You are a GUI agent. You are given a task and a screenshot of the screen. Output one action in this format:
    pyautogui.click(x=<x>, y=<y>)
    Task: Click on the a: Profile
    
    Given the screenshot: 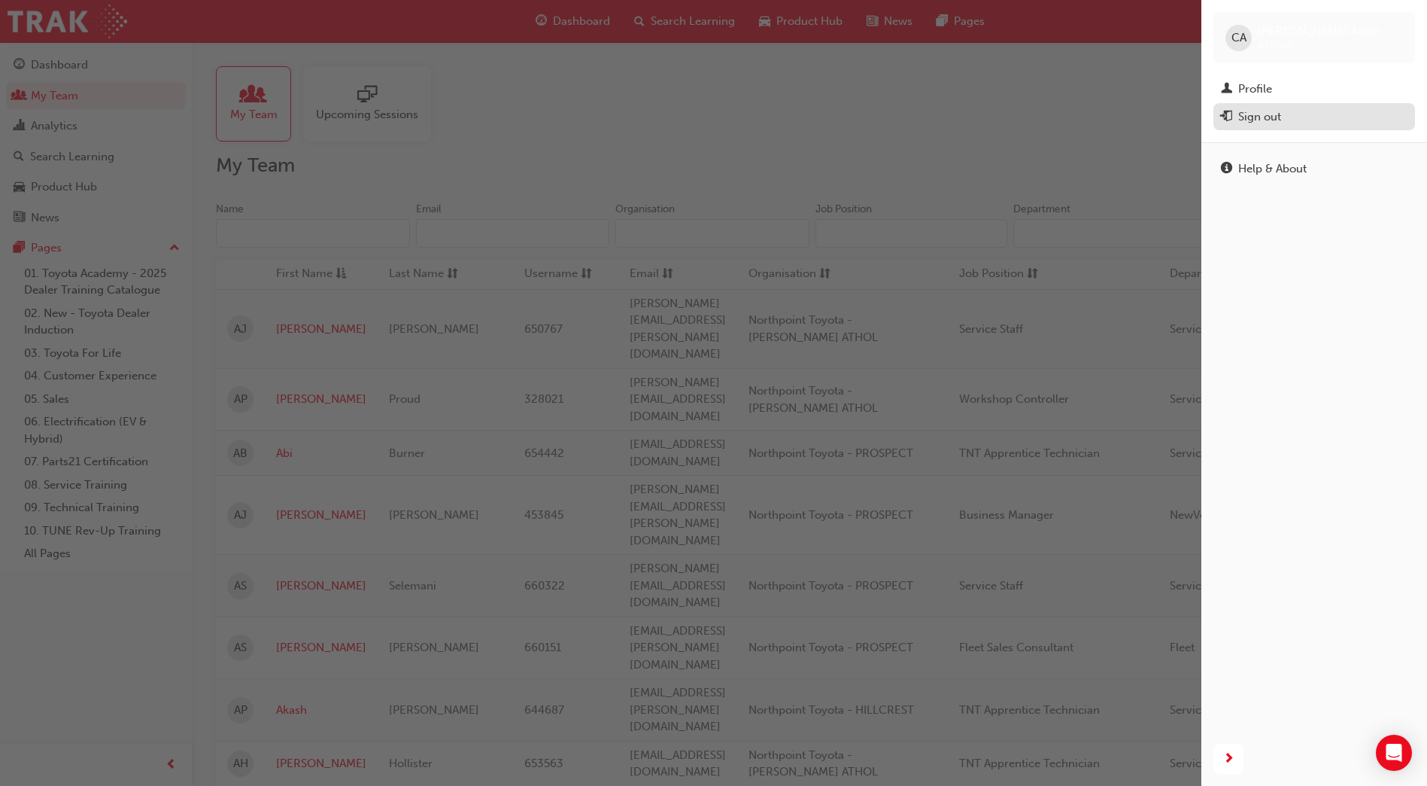 What is the action you would take?
    pyautogui.click(x=1315, y=89)
    